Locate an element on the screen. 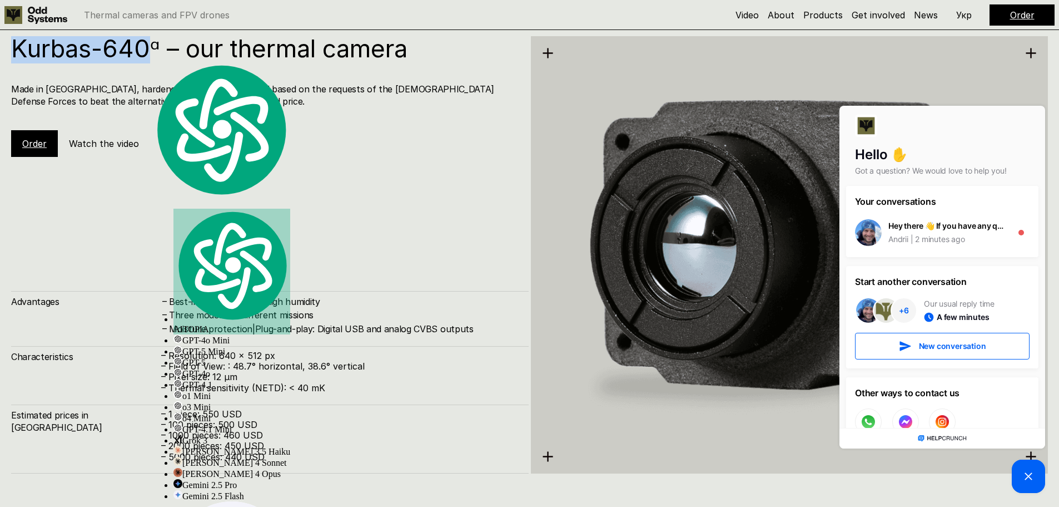 The height and width of the screenshot is (507, 1059). div: Gemini 2.5 Pro is located at coordinates (232, 484).